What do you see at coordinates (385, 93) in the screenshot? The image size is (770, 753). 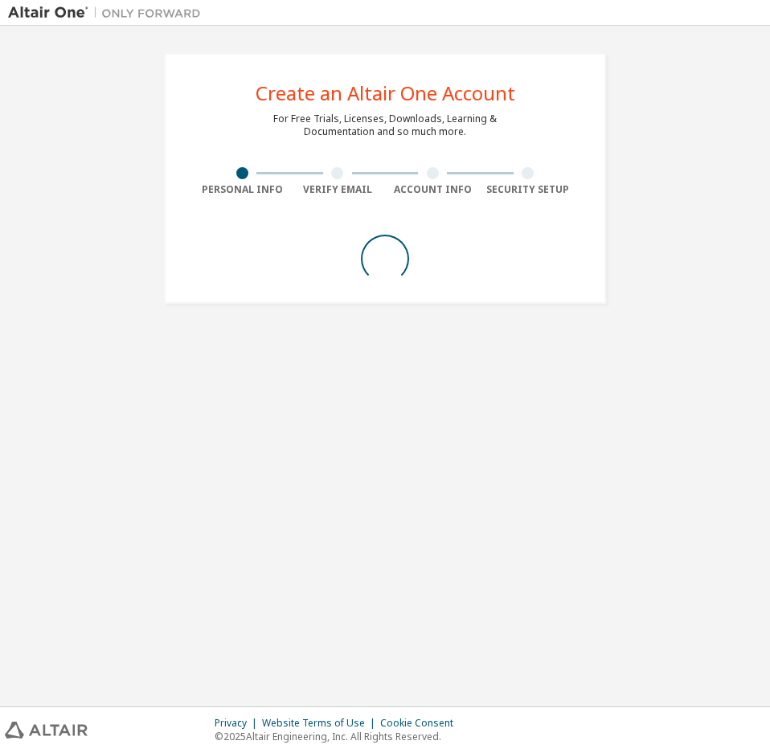 I see `div: Create an Altair One Account` at bounding box center [385, 93].